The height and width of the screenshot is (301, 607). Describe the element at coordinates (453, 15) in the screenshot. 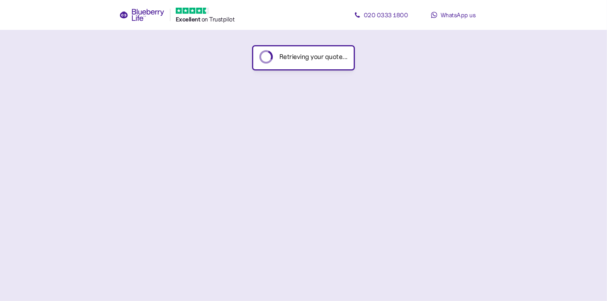

I see `a: WhatsApp us` at that location.